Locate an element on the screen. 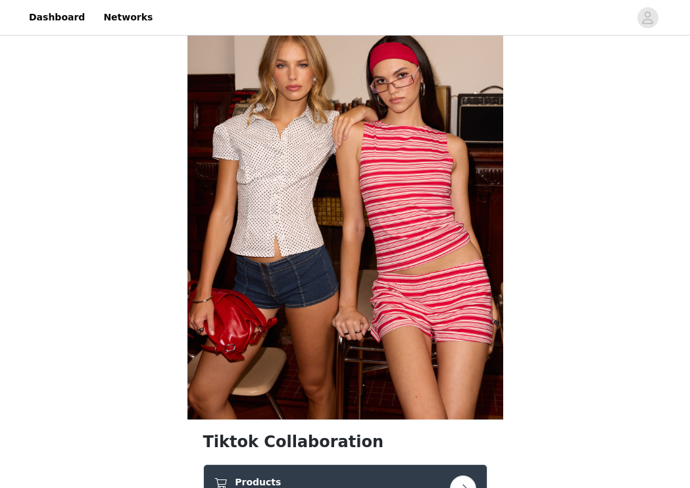 The height and width of the screenshot is (488, 690). h1: Tiktok Collaboration is located at coordinates (345, 441).